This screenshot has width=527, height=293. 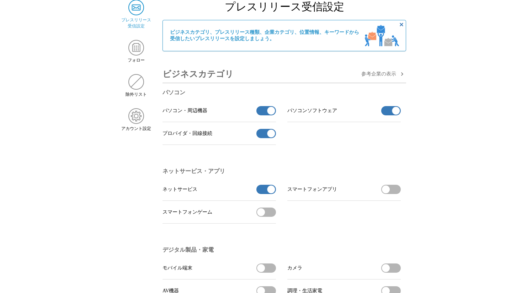 What do you see at coordinates (136, 120) in the screenshot?
I see `a: アカウント設定アカウント設定` at bounding box center [136, 120].